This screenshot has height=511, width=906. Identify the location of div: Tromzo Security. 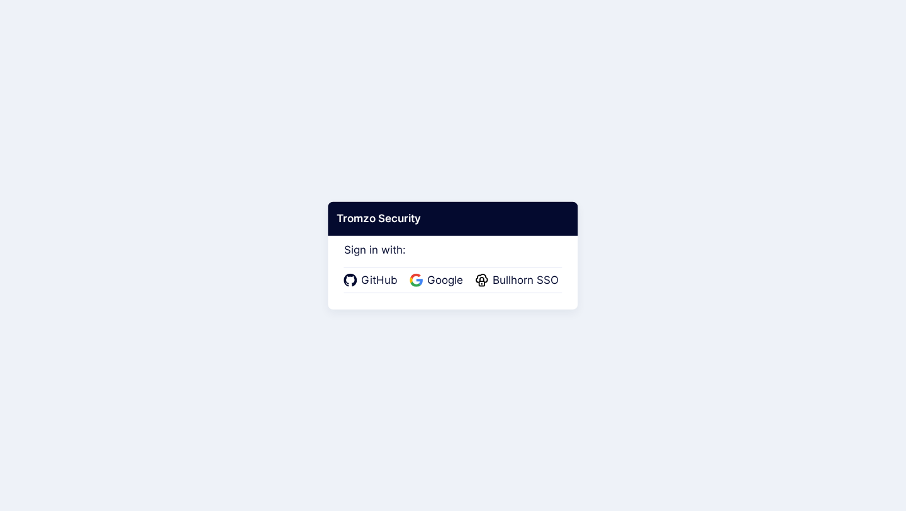
(452, 219).